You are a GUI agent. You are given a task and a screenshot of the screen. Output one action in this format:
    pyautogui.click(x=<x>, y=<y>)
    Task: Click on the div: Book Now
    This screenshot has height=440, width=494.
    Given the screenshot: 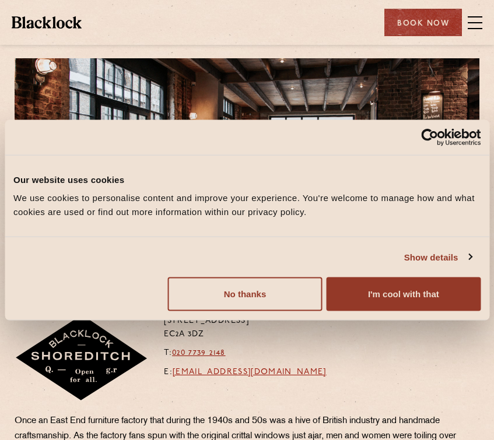 What is the action you would take?
    pyautogui.click(x=423, y=22)
    